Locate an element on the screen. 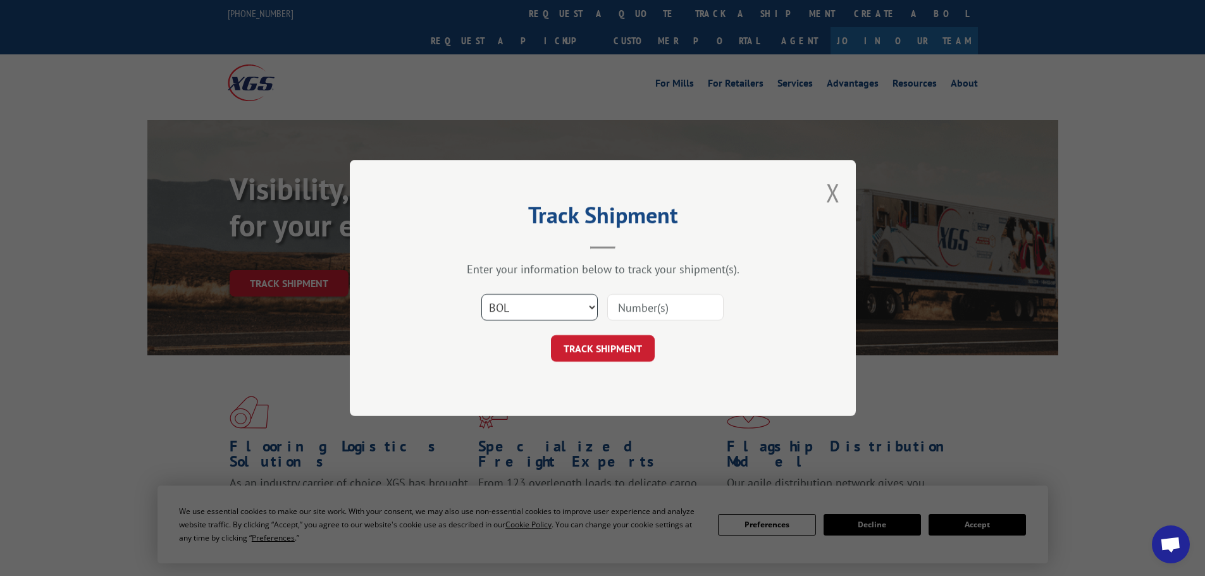 Image resolution: width=1205 pixels, height=576 pixels. input: Number(s) is located at coordinates (665, 307).